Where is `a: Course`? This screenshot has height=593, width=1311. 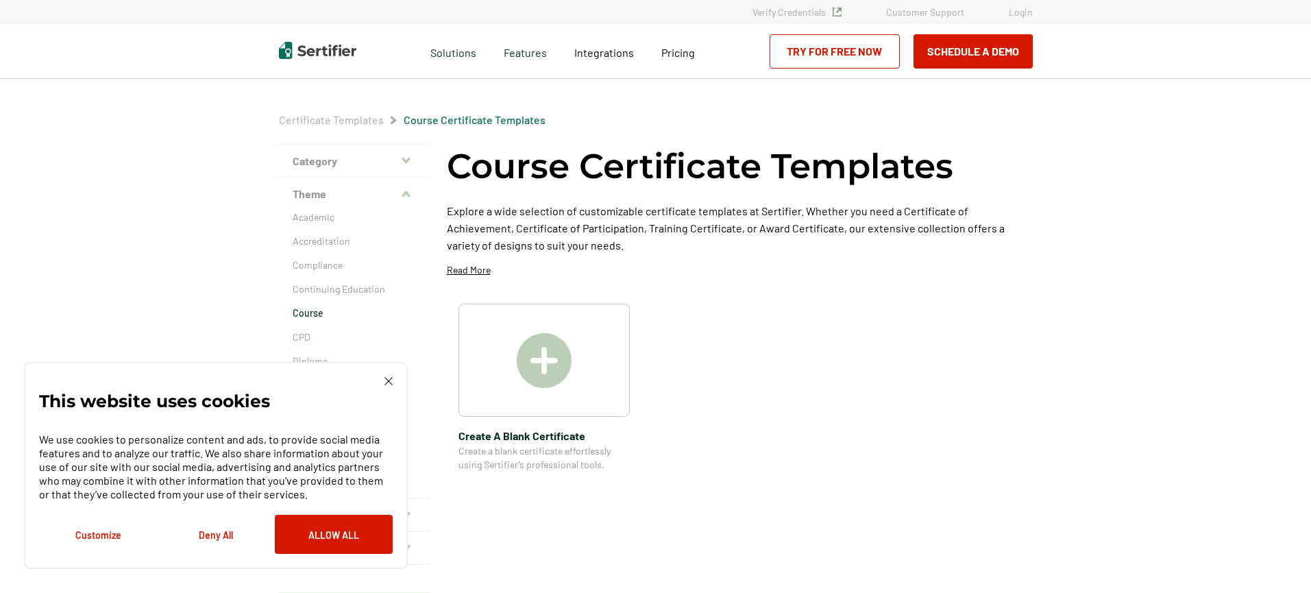
a: Course is located at coordinates (354, 313).